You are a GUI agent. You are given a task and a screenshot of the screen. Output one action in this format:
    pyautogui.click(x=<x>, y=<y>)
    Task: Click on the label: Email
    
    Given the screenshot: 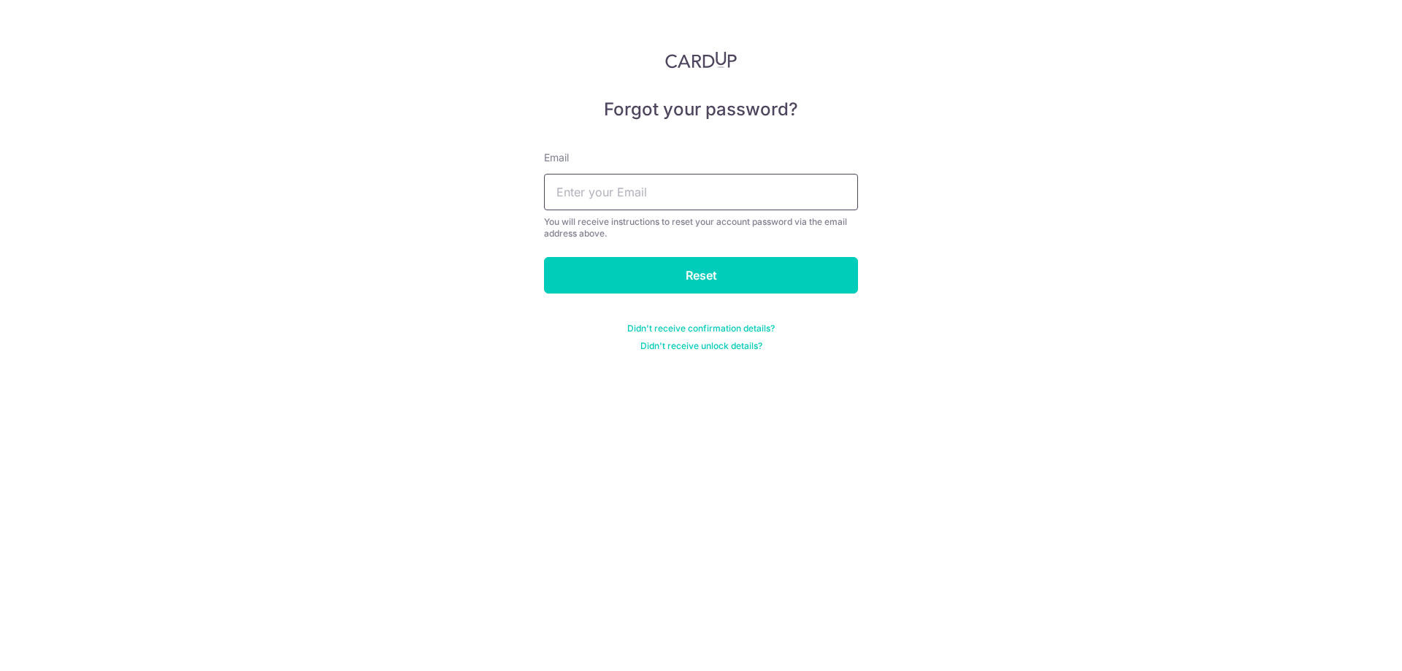 What is the action you would take?
    pyautogui.click(x=556, y=158)
    